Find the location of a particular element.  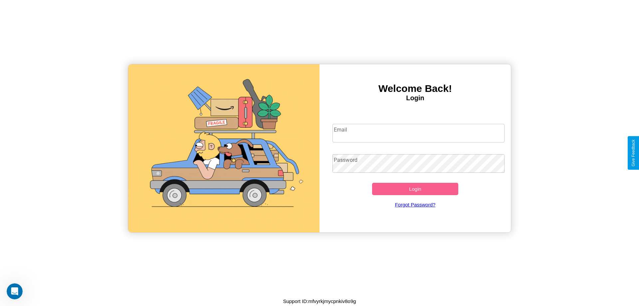

img: gif is located at coordinates (224, 148).